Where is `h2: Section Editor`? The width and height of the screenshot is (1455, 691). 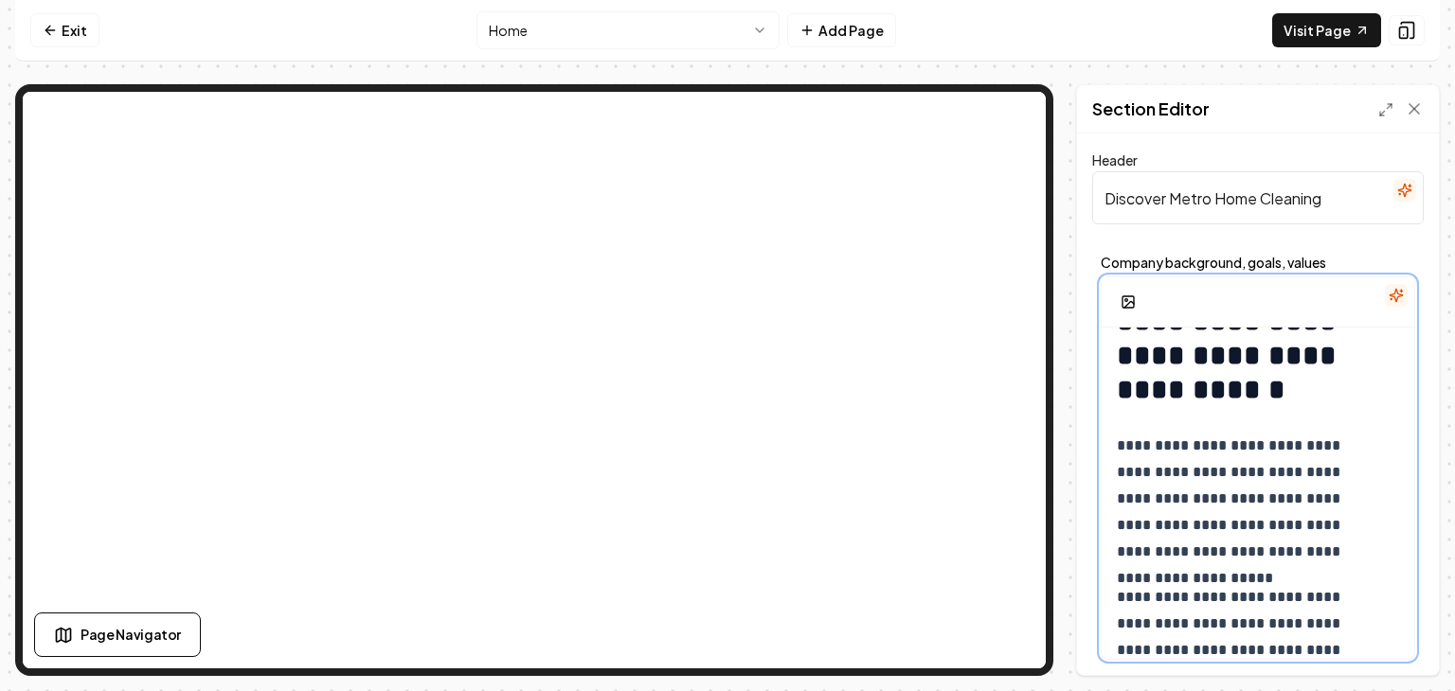 h2: Section Editor is located at coordinates (1151, 109).